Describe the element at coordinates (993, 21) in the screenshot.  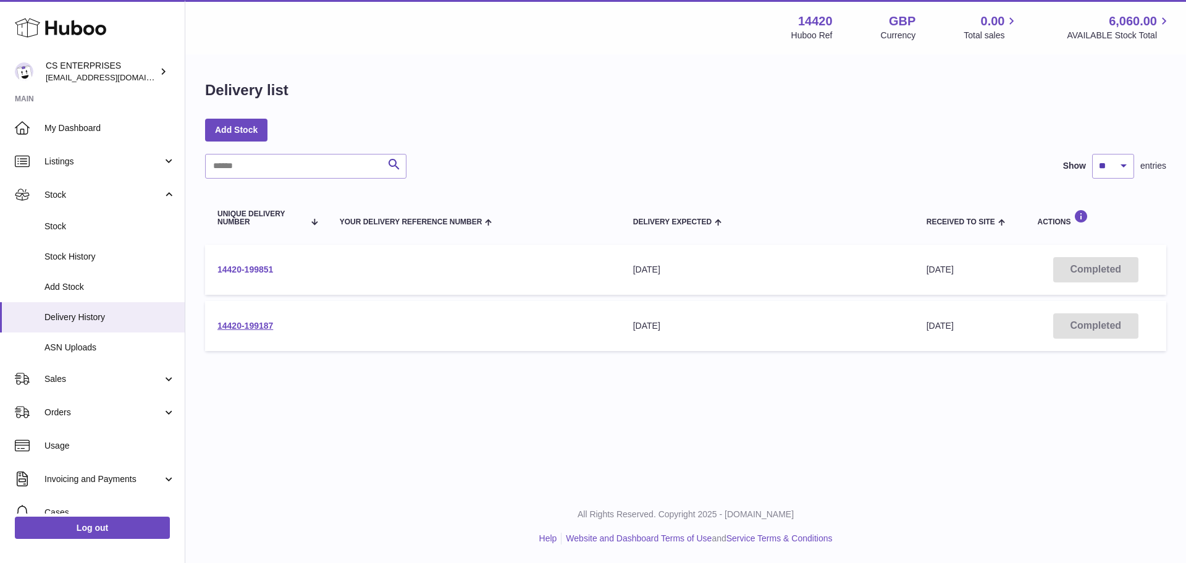
I see `span: 0.00` at that location.